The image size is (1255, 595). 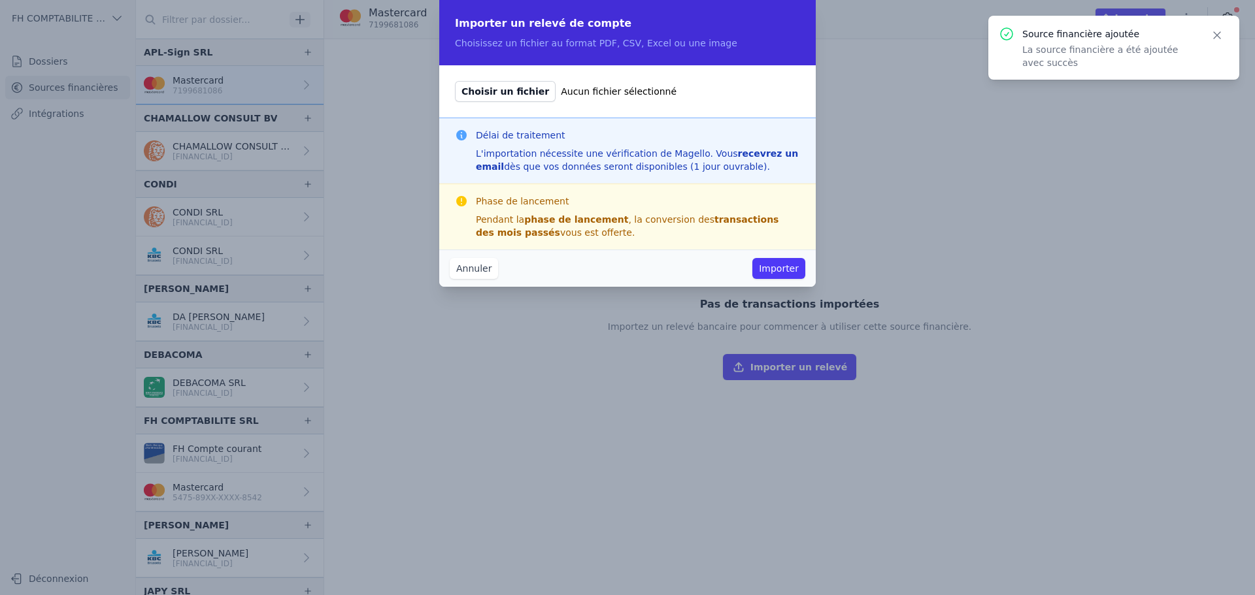 What do you see at coordinates (638, 201) in the screenshot?
I see `h3: Phase de lancement` at bounding box center [638, 201].